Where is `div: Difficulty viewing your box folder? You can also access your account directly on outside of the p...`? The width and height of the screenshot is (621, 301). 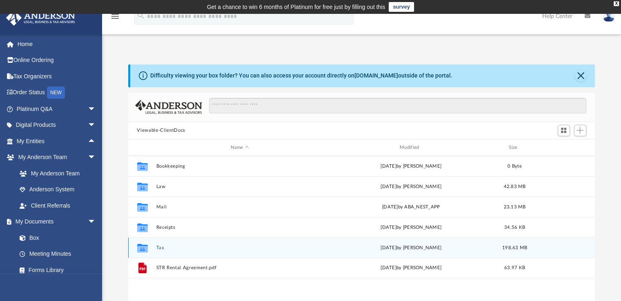 div: Difficulty viewing your box folder? You can also access your account directly on outside of the p... is located at coordinates (301, 76).